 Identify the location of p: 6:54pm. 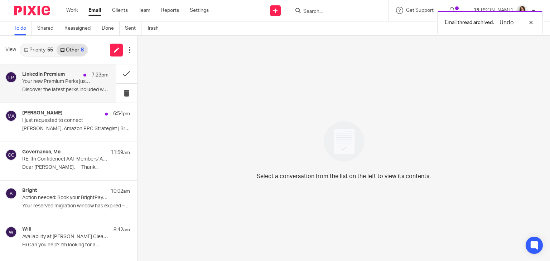
(121, 114).